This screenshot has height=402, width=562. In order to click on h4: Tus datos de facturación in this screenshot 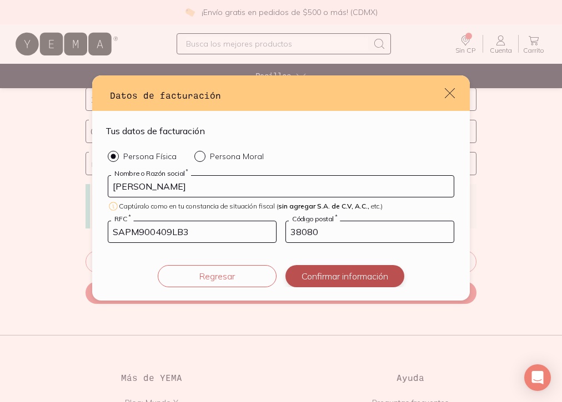, I will do `click(155, 131)`.